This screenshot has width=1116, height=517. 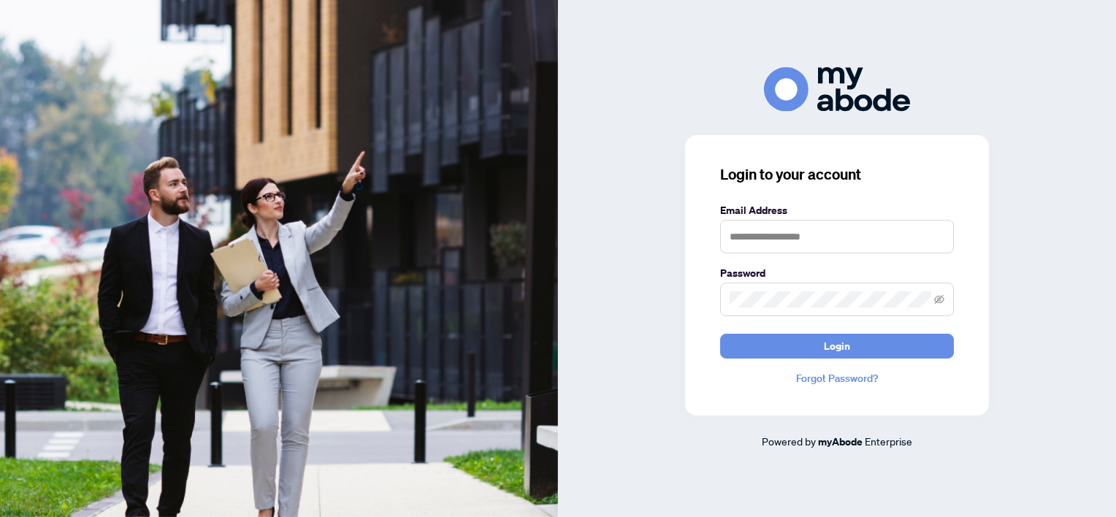 What do you see at coordinates (939, 299) in the screenshot?
I see `span: eye-invisible` at bounding box center [939, 299].